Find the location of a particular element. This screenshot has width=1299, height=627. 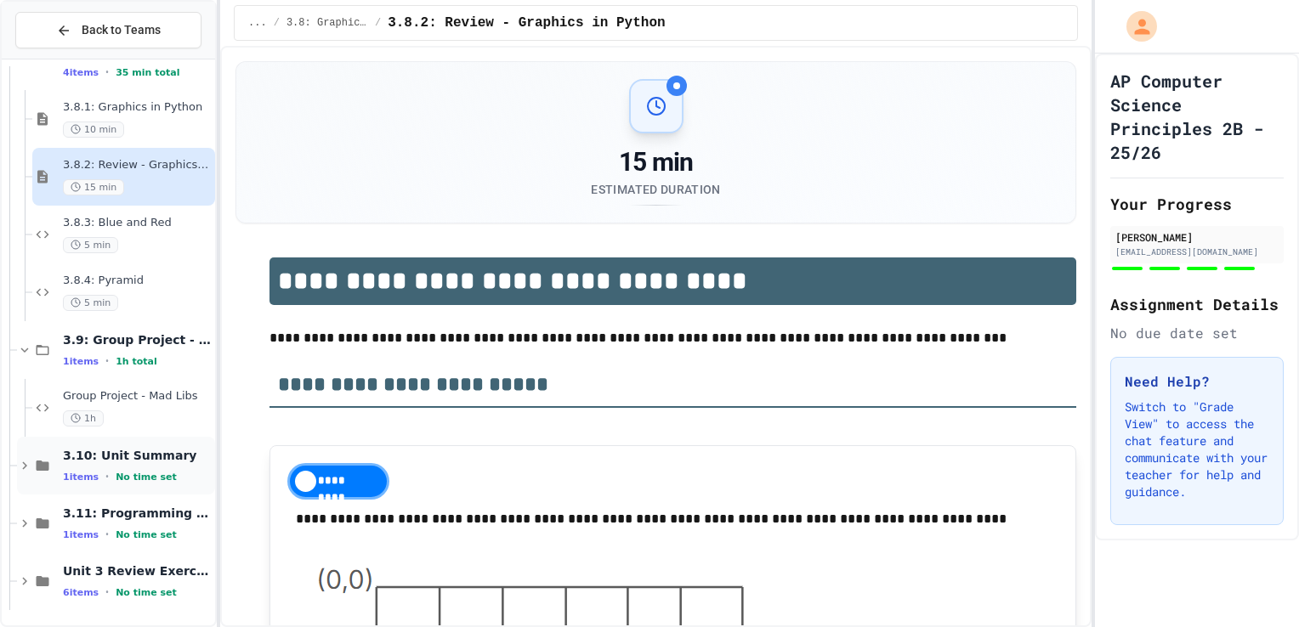

span: Group Project - Mad Libs is located at coordinates (137, 396).